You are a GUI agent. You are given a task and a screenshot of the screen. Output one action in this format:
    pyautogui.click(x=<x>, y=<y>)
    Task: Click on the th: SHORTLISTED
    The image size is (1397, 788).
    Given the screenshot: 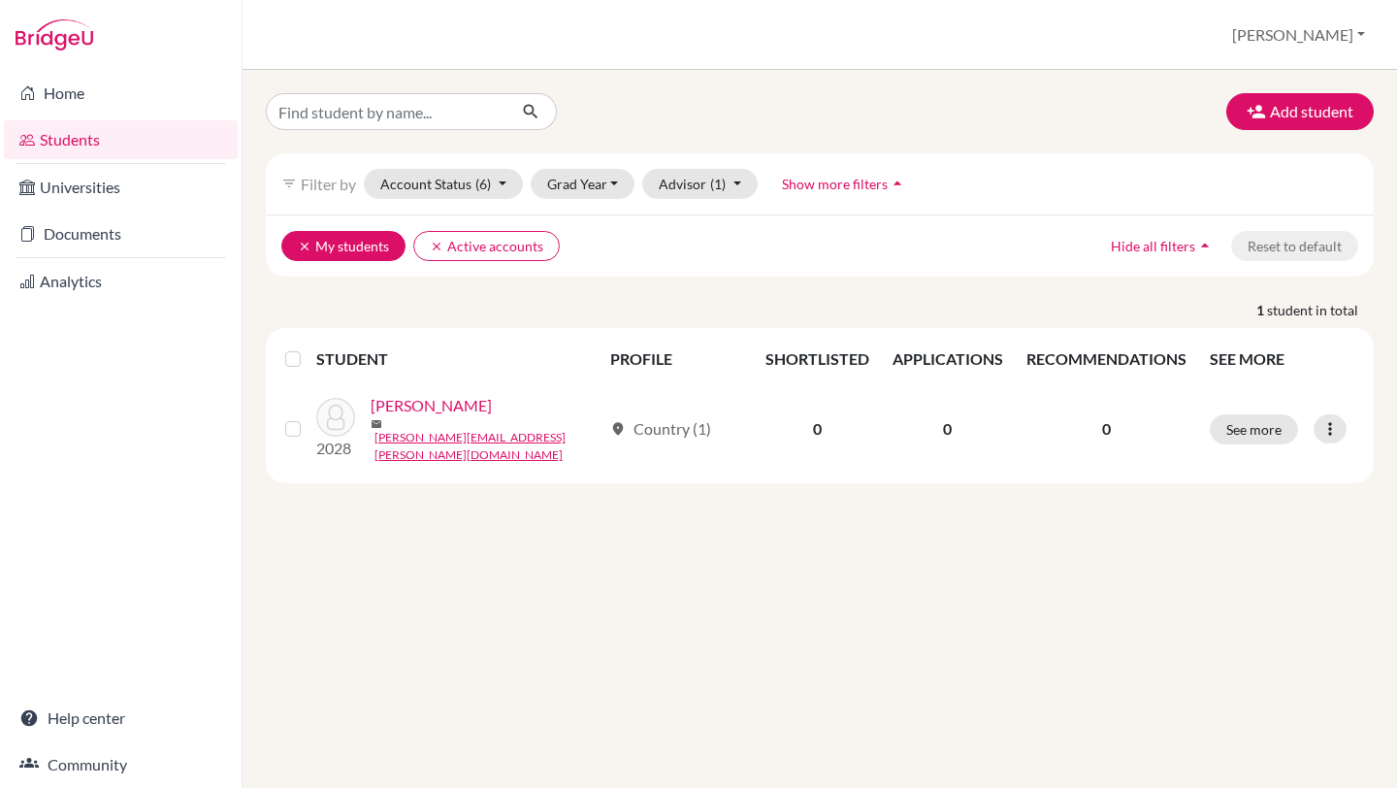 What is the action you would take?
    pyautogui.click(x=817, y=359)
    